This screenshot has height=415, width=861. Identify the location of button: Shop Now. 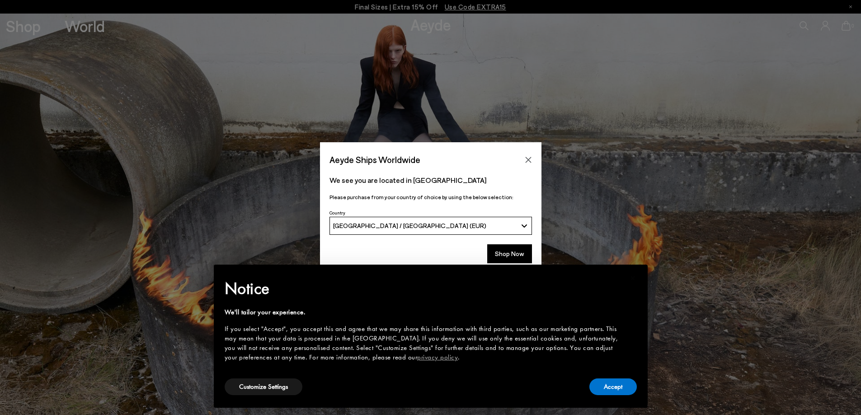
(509, 254).